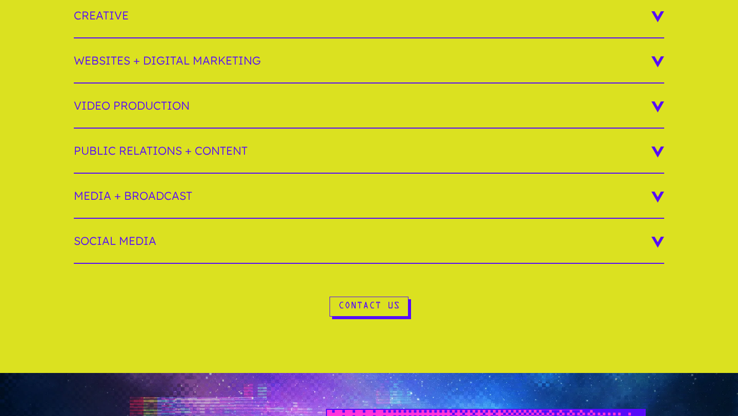 The width and height of the screenshot is (738, 416). I want to click on a: Contact Us, so click(369, 306).